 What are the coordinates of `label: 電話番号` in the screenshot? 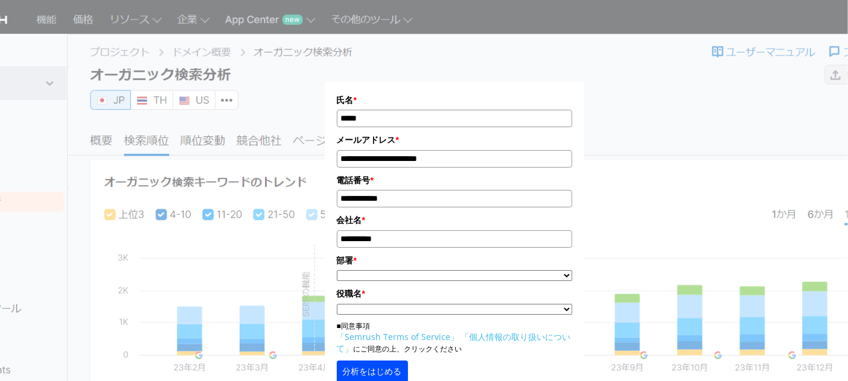 It's located at (454, 180).